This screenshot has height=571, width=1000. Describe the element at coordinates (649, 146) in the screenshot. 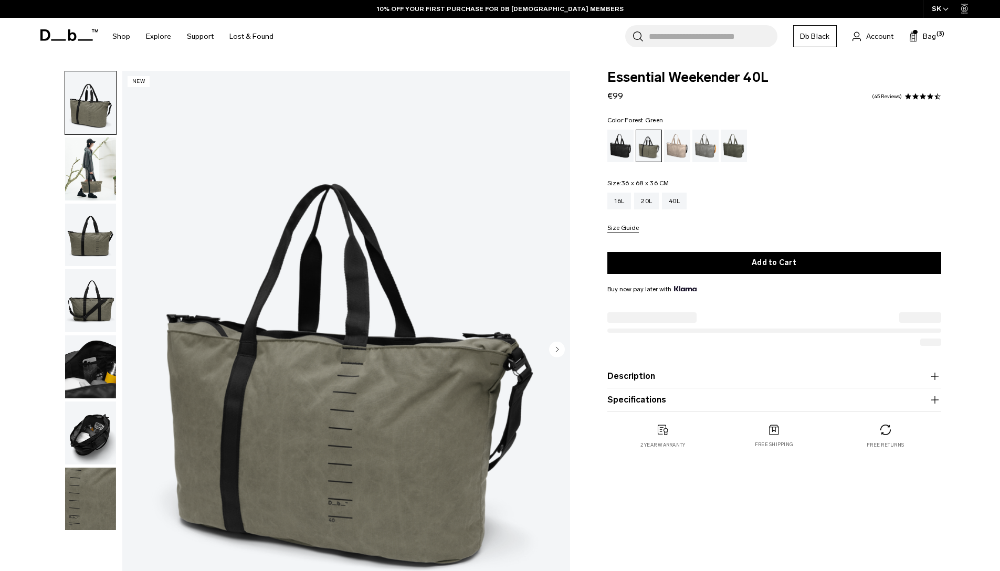

I see `a: Forest Green` at that location.